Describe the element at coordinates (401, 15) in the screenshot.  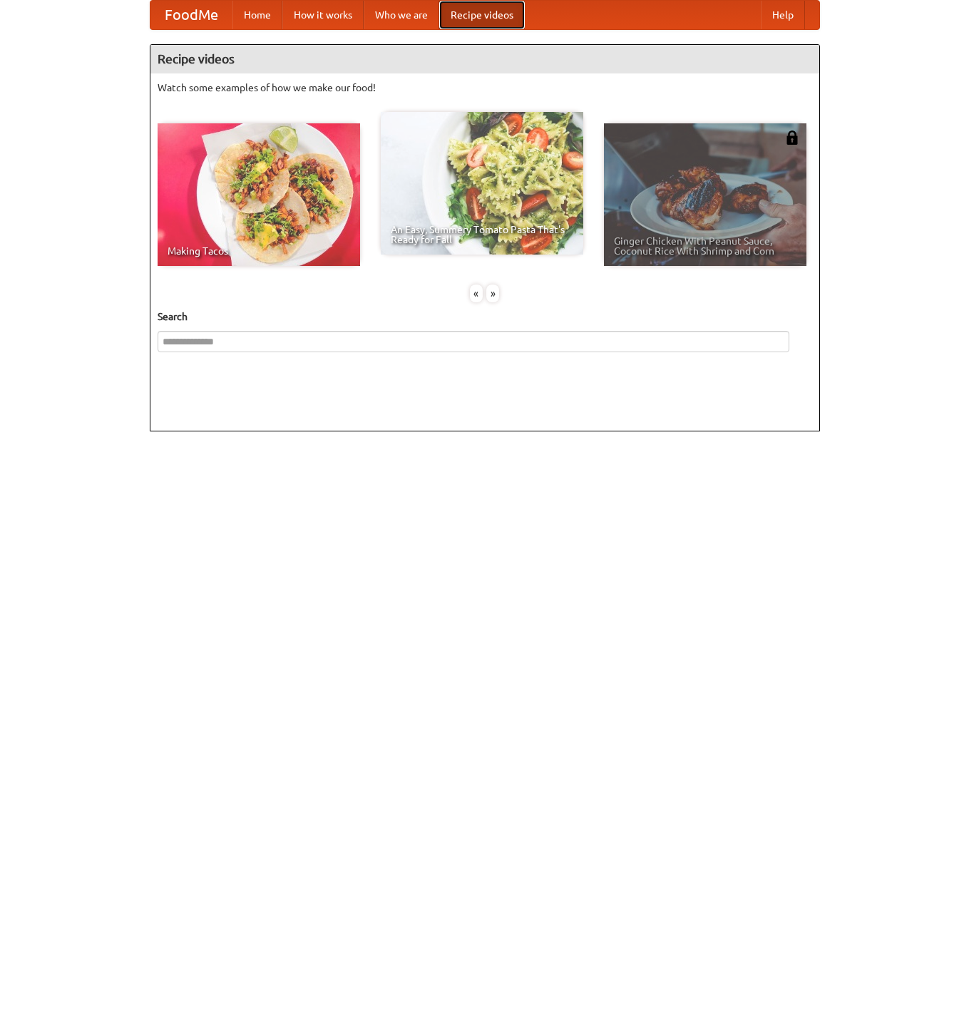
I see `a: Who we are` at that location.